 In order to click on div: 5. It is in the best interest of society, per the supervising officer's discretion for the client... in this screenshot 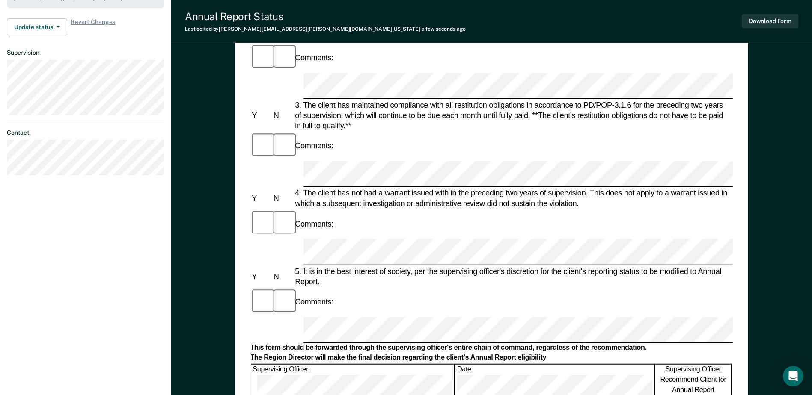, I will do `click(512, 277)`.